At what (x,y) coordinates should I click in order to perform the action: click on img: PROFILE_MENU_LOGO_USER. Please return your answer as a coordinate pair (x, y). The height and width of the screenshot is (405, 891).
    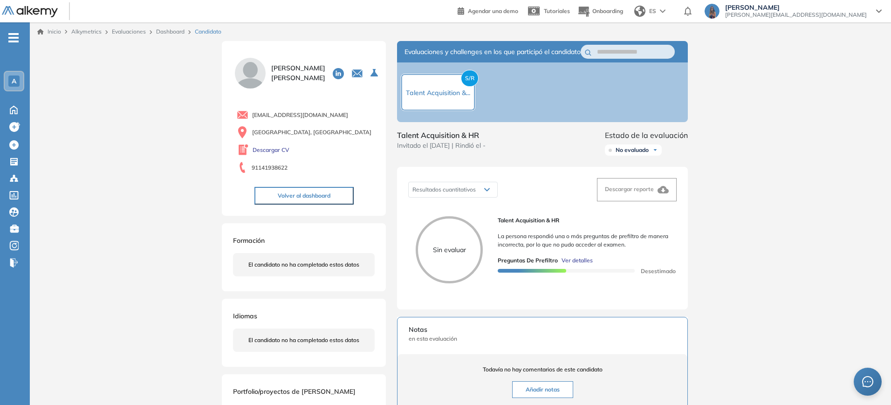
    Looking at the image, I should click on (250, 73).